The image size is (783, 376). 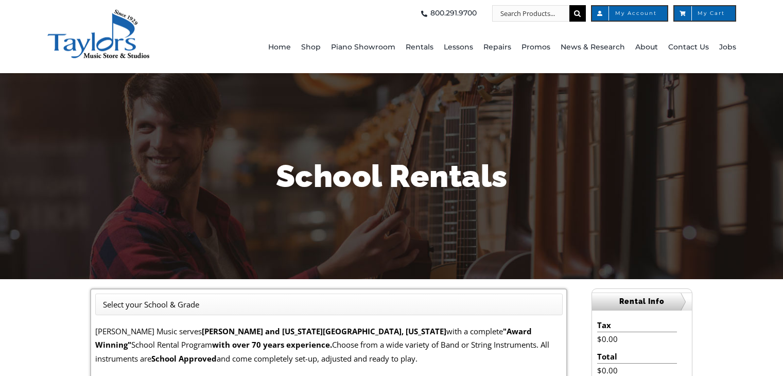 What do you see at coordinates (497, 47) in the screenshot?
I see `a: Repairs` at bounding box center [497, 47].